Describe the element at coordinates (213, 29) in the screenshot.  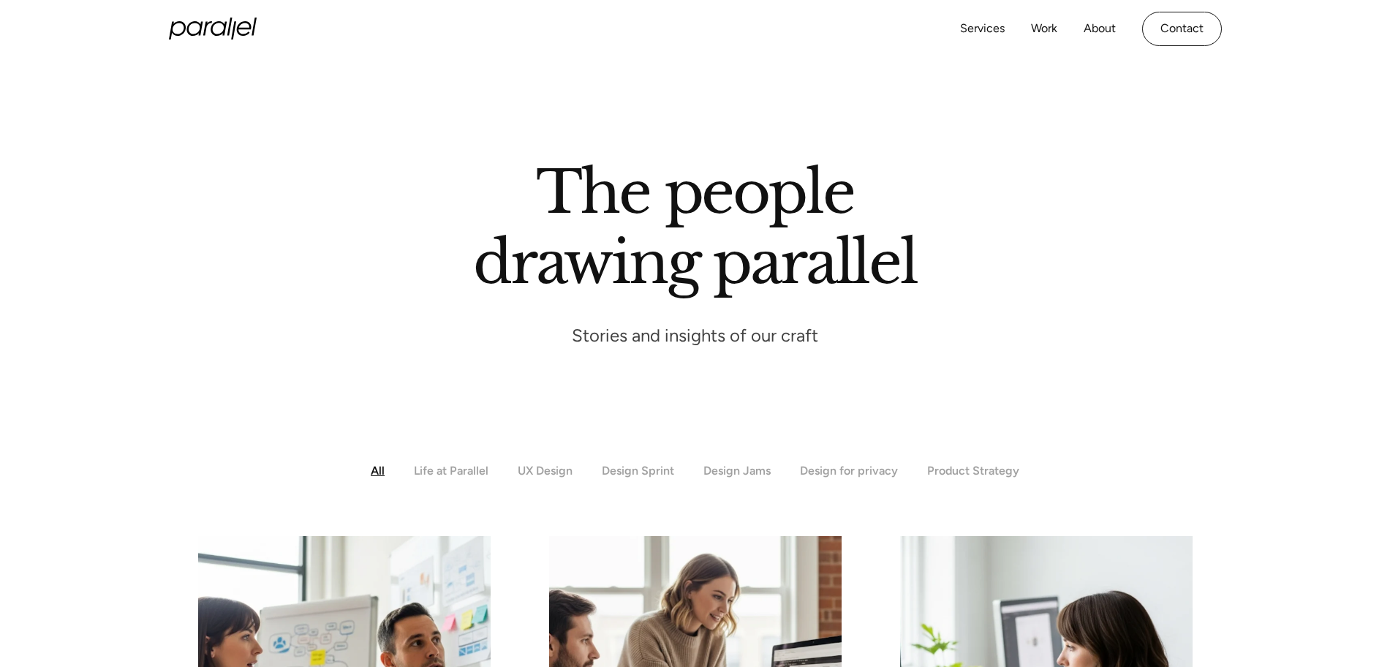
I see `a: home` at that location.